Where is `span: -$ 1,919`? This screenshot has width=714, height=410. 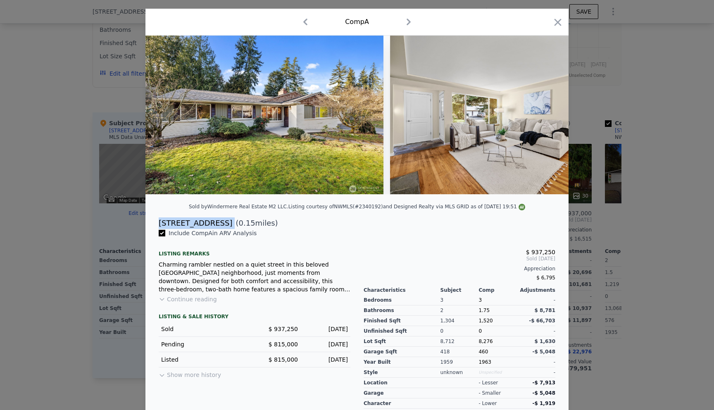
span: -$ 1,919 is located at coordinates (544, 403).